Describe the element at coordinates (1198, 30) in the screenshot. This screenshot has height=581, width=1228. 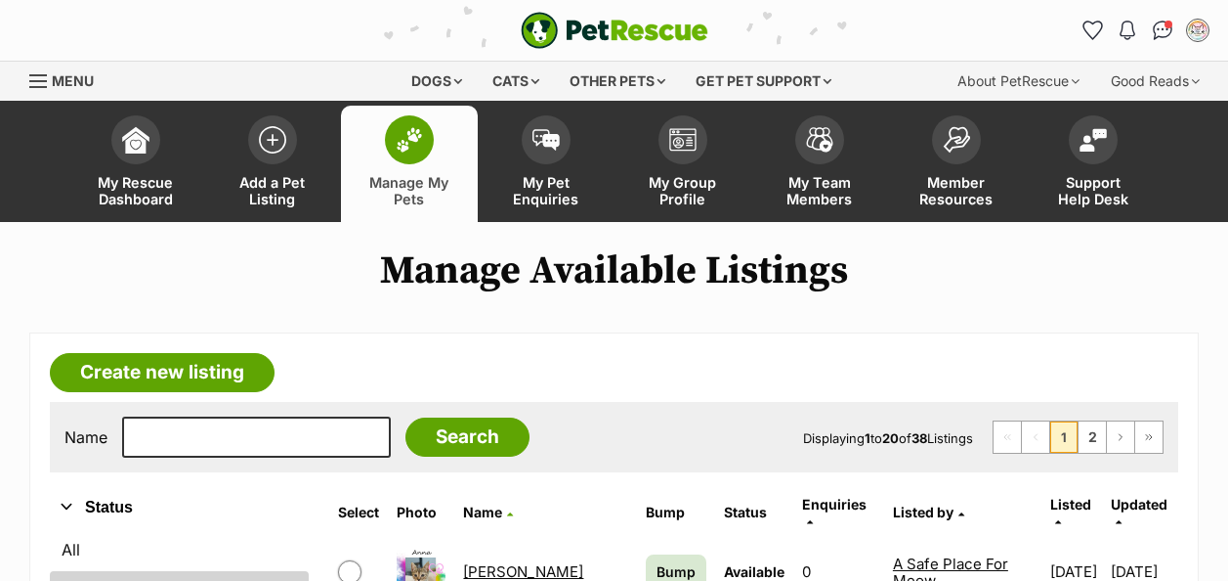
I see `img: A Safe Place For Meow profile pic` at that location.